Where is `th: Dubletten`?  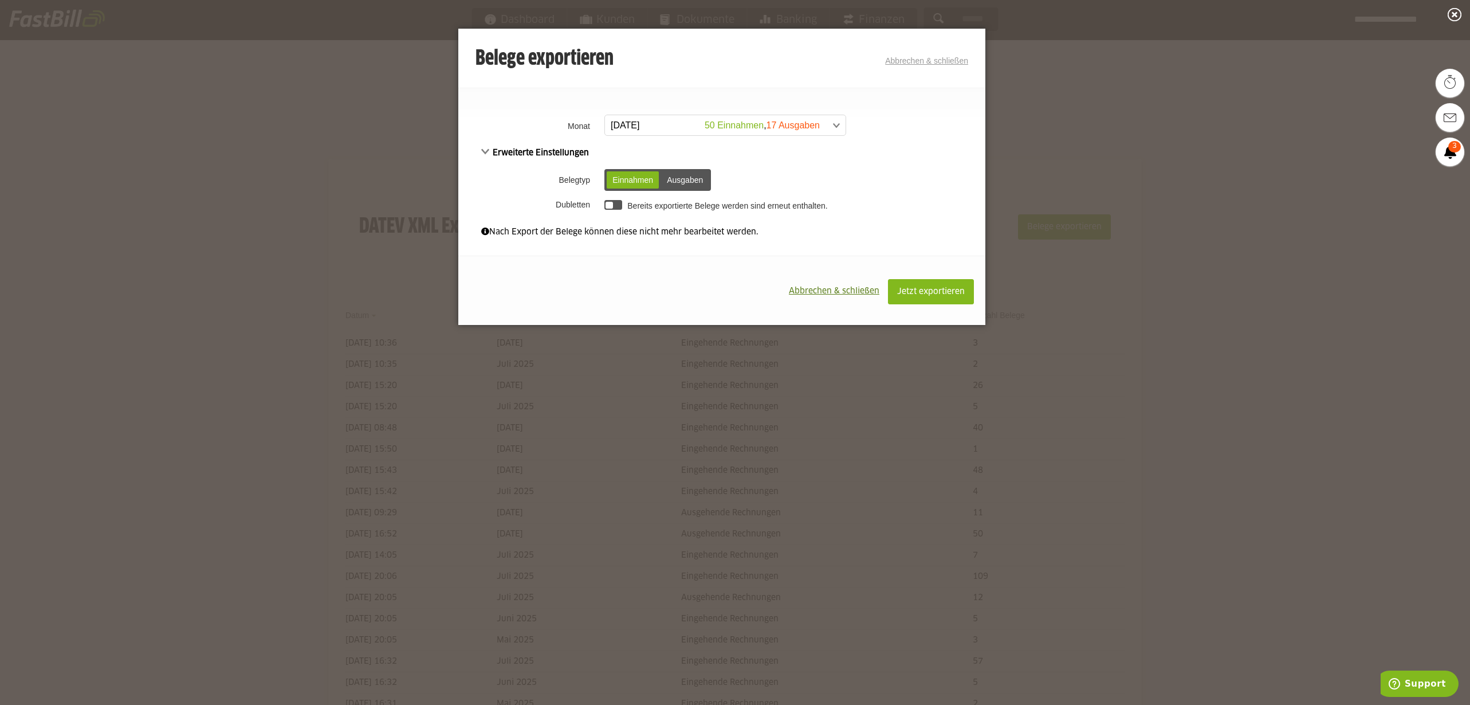 th: Dubletten is located at coordinates (530, 205).